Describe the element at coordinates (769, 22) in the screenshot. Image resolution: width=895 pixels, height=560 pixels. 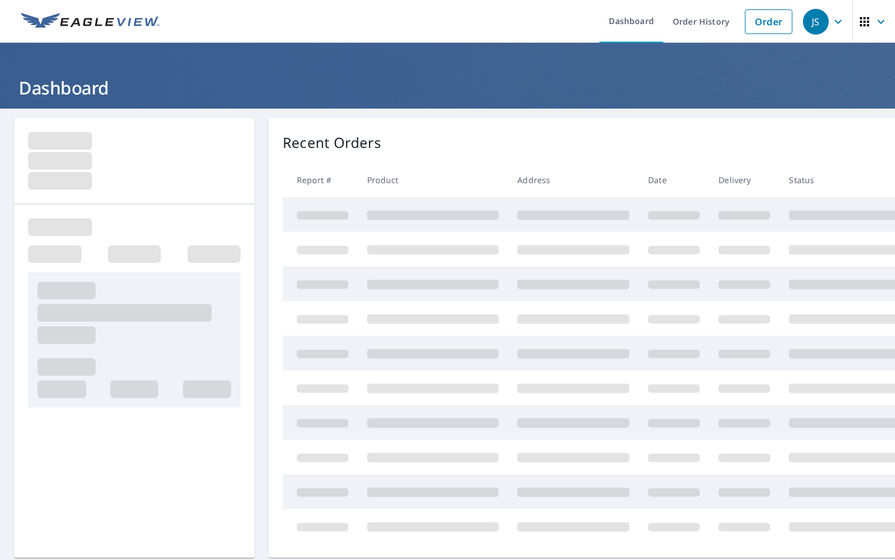
I see `a: Order` at that location.